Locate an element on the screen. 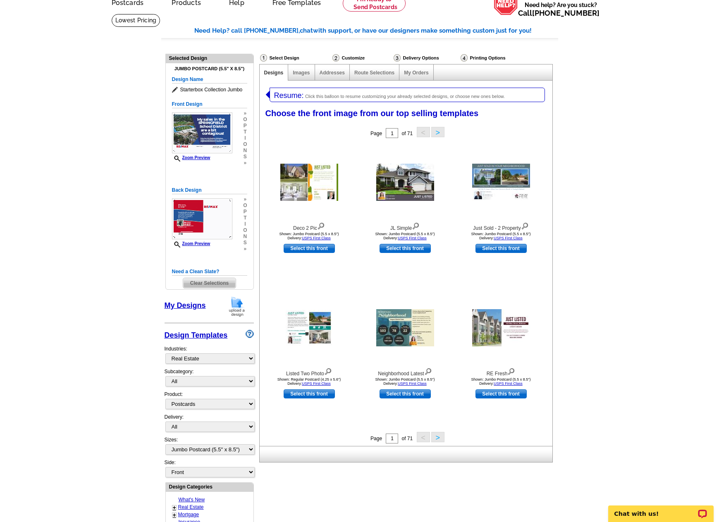  h5: Need a Clean Slate? is located at coordinates (210, 272).